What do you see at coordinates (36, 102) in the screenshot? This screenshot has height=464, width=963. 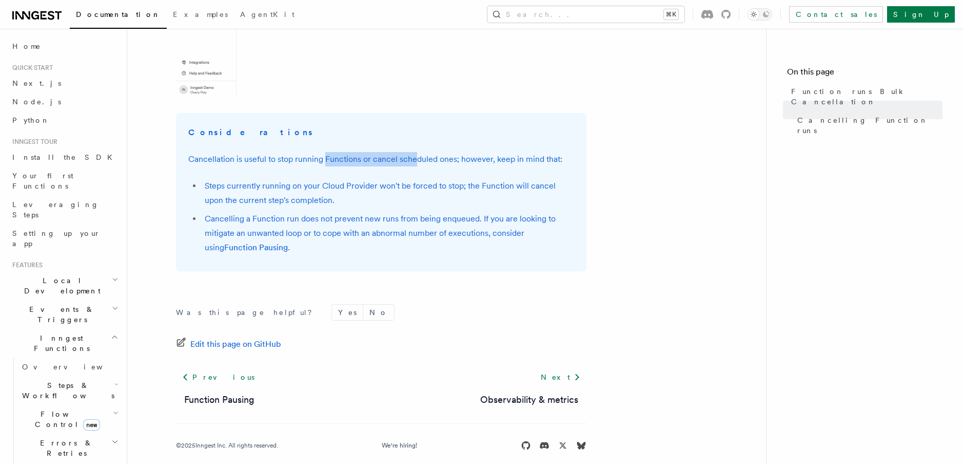 I see `span: Node.js` at bounding box center [36, 102].